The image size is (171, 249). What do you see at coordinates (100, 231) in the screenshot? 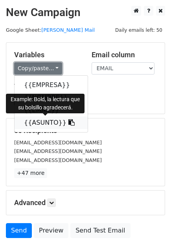
I see `a: Send Test Email` at bounding box center [100, 231].